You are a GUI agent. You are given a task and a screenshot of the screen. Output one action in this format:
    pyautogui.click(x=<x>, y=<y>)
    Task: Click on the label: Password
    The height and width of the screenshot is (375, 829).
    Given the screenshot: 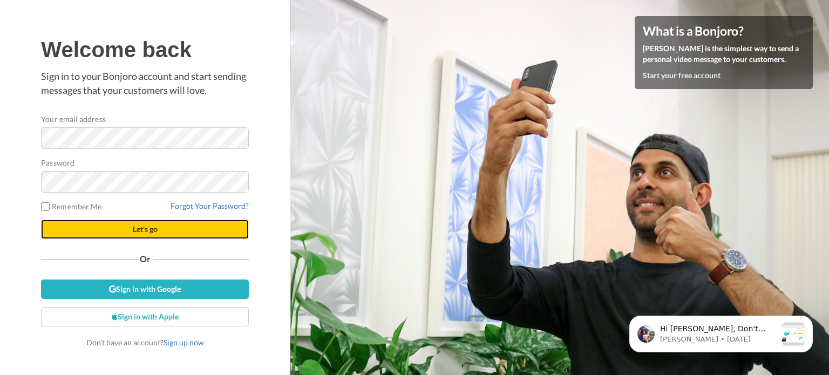 What is the action you would take?
    pyautogui.click(x=58, y=162)
    